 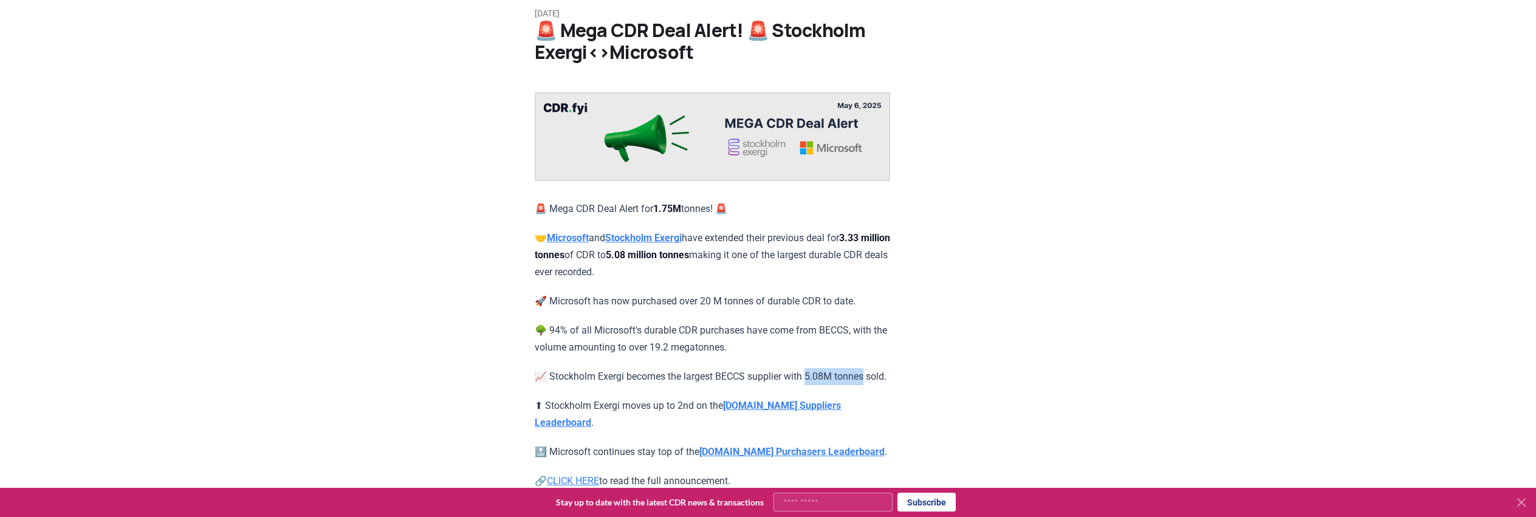 I want to click on a: CLICK HERE, so click(x=573, y=481).